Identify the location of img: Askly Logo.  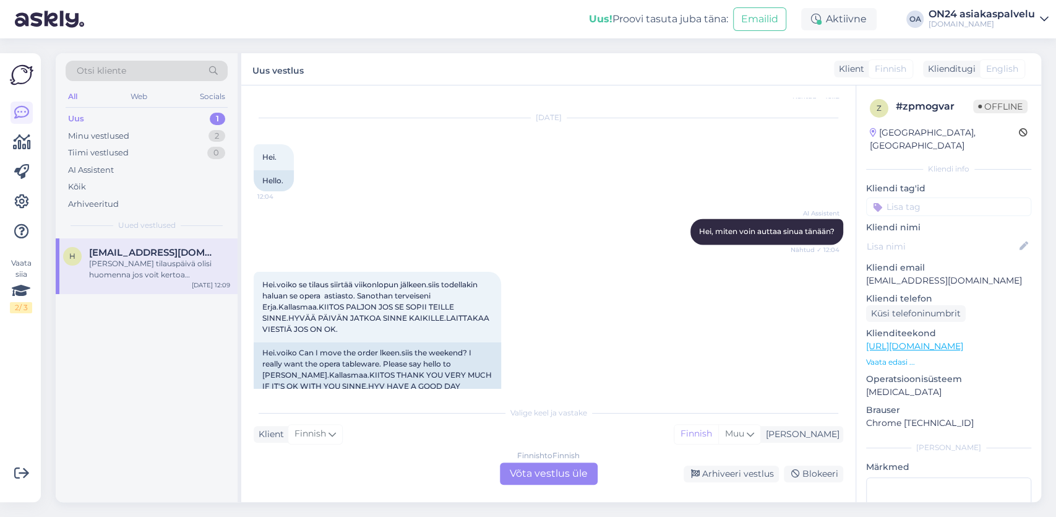
(22, 75).